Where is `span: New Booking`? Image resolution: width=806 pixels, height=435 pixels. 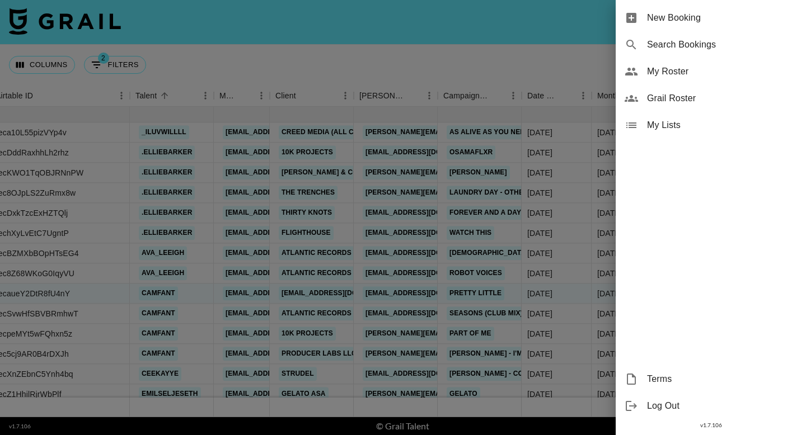 span: New Booking is located at coordinates (722, 18).